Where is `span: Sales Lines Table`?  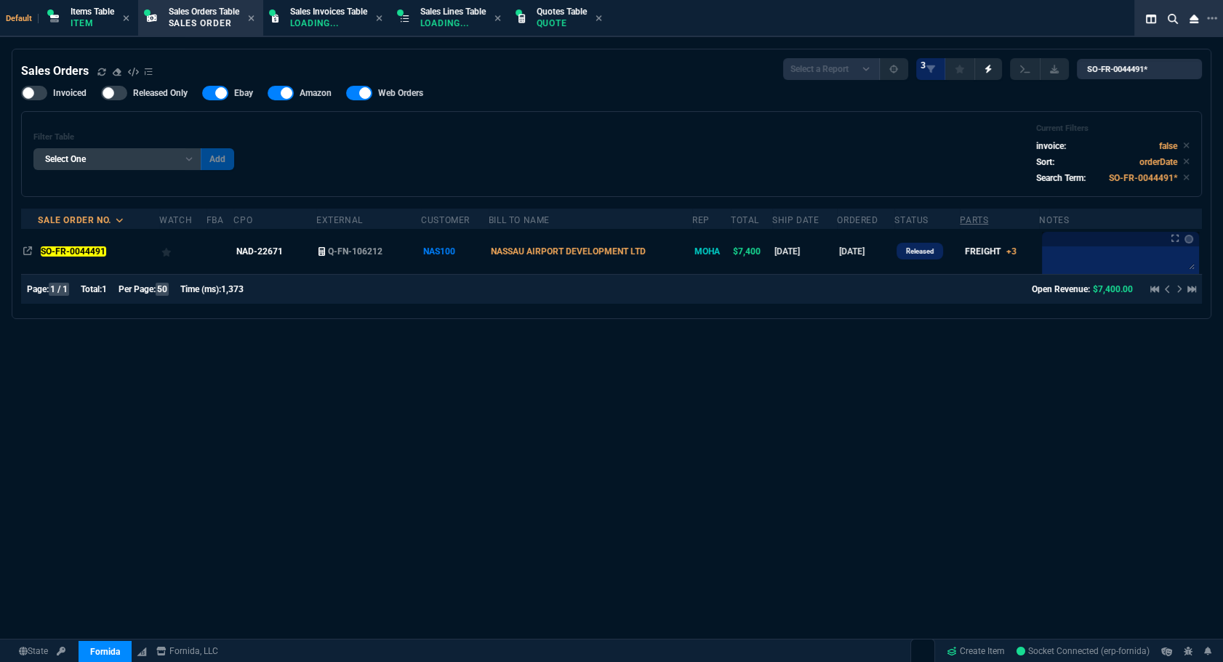 span: Sales Lines Table is located at coordinates (453, 12).